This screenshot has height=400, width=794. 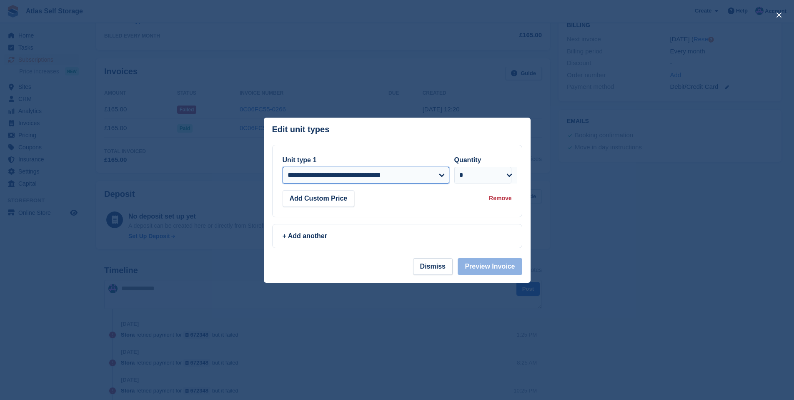 I want to click on button: Dismiss, so click(x=433, y=266).